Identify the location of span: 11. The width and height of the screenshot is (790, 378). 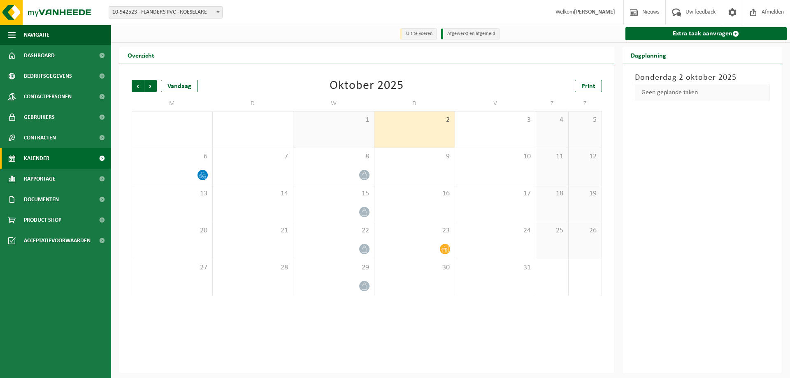
(552, 157).